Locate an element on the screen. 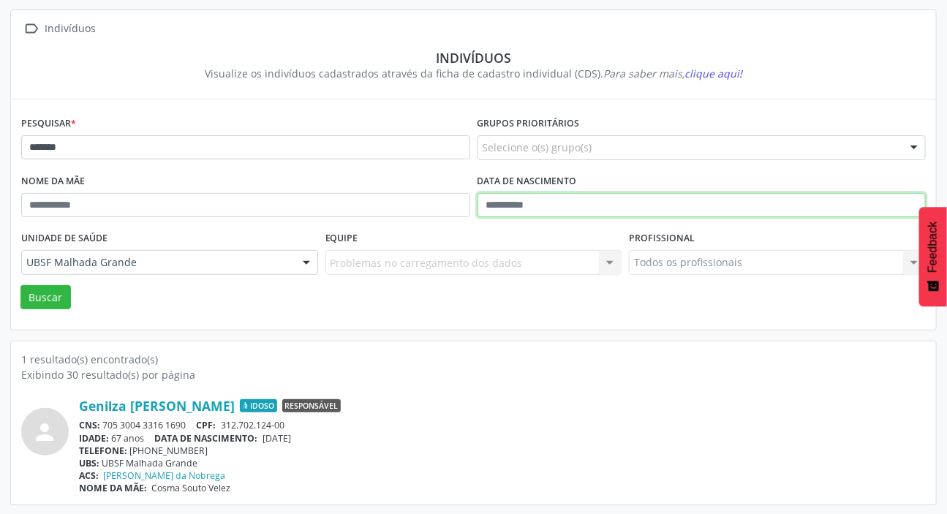 Image resolution: width=947 pixels, height=514 pixels. div: UBSF Malhada Grande is located at coordinates (502, 463).